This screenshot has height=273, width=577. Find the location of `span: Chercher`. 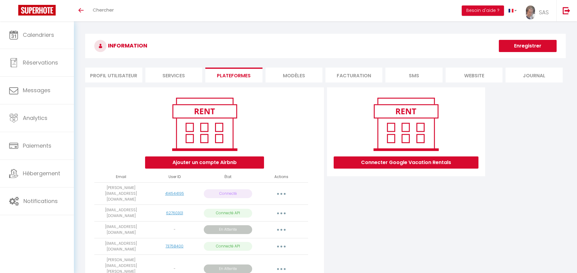

span: Chercher is located at coordinates (103, 10).